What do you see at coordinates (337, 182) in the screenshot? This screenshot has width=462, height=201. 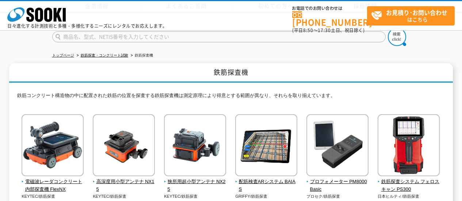 I see `a: プロフォメーター PM8000Basic` at bounding box center [337, 182].